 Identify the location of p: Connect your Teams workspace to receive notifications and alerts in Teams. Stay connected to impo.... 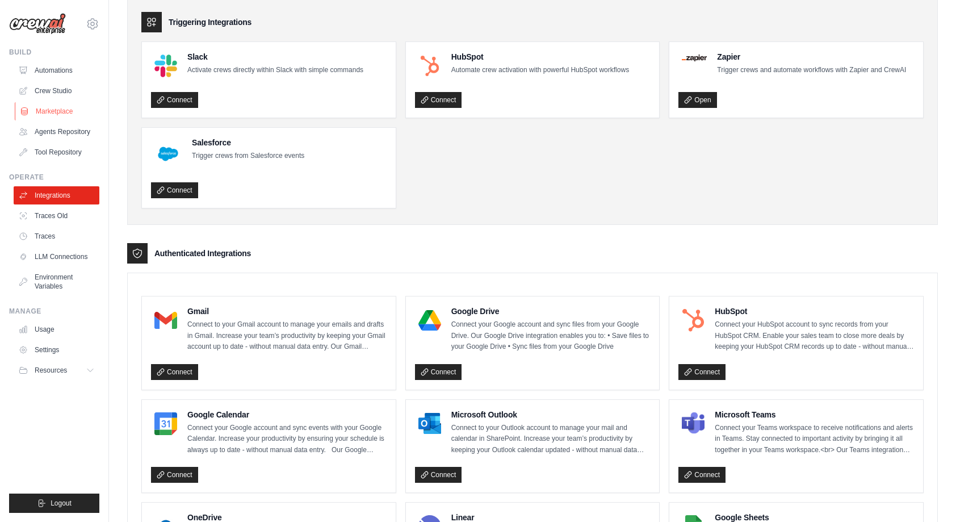
(814, 439).